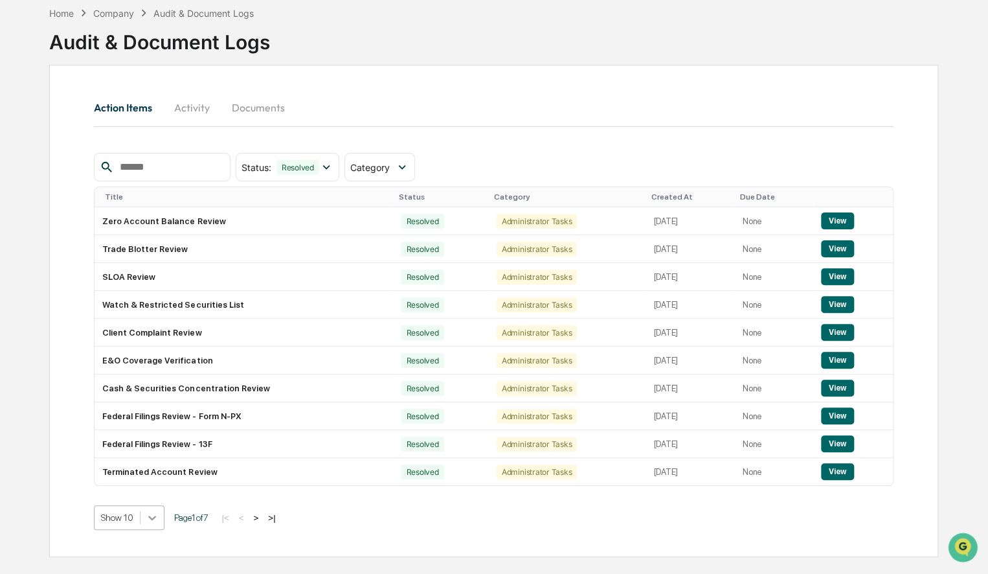 This screenshot has height=574, width=988. I want to click on span: Page 1 of 7, so click(191, 517).